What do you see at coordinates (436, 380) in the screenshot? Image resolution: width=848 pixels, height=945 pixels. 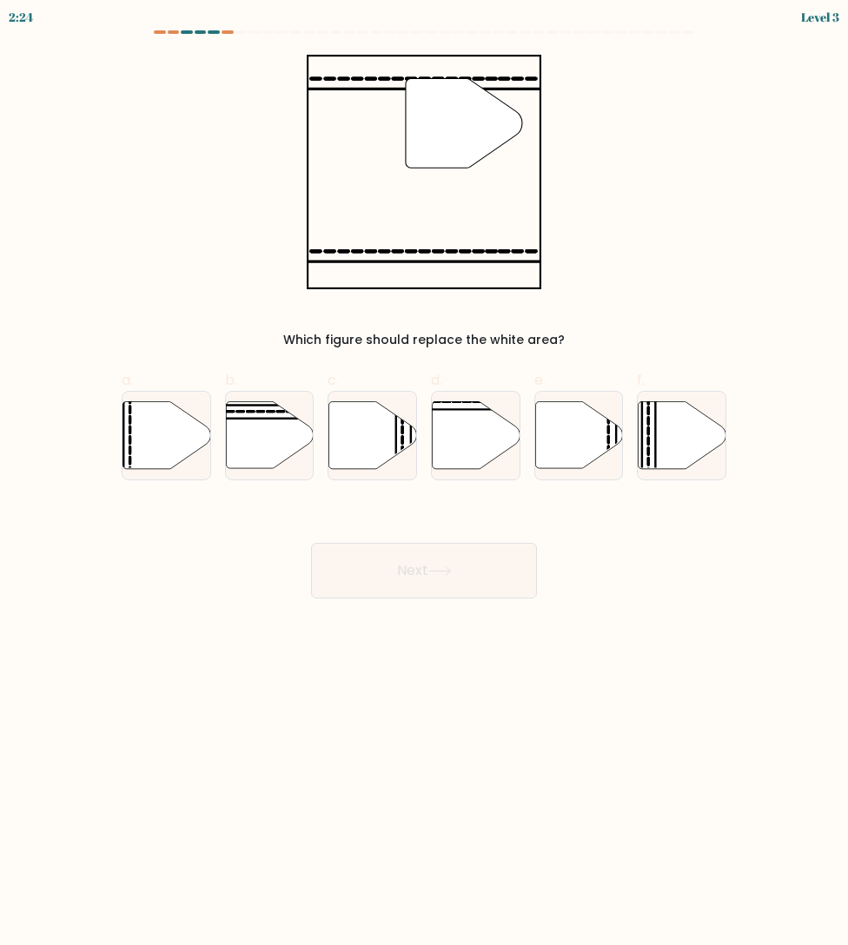 I see `span: d.` at bounding box center [436, 380].